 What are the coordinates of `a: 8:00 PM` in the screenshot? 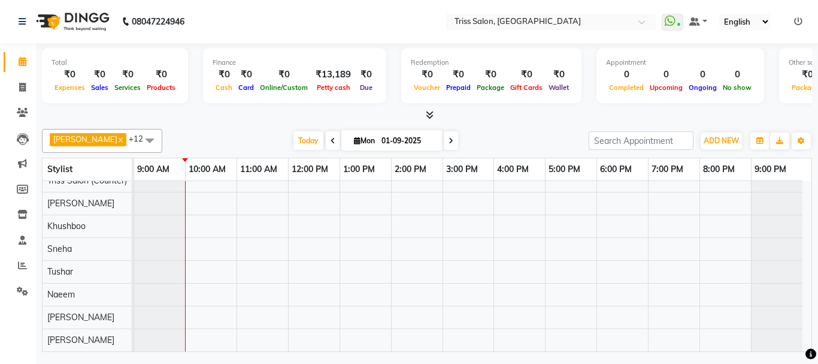 It's located at (719, 169).